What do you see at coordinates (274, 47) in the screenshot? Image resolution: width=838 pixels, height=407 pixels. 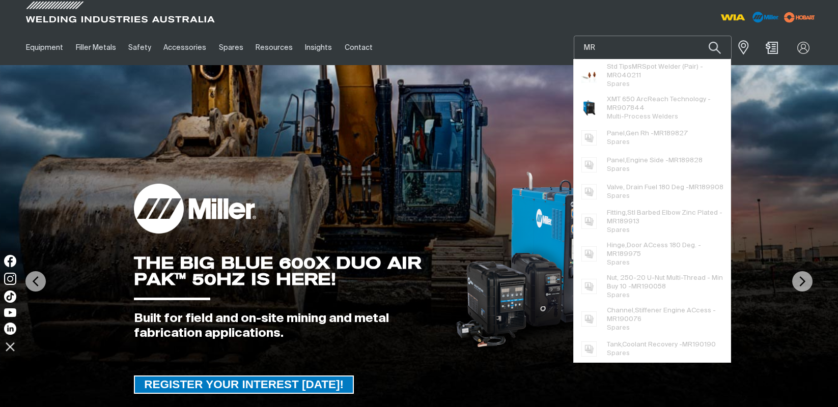 I see `a: Resources` at bounding box center [274, 47].